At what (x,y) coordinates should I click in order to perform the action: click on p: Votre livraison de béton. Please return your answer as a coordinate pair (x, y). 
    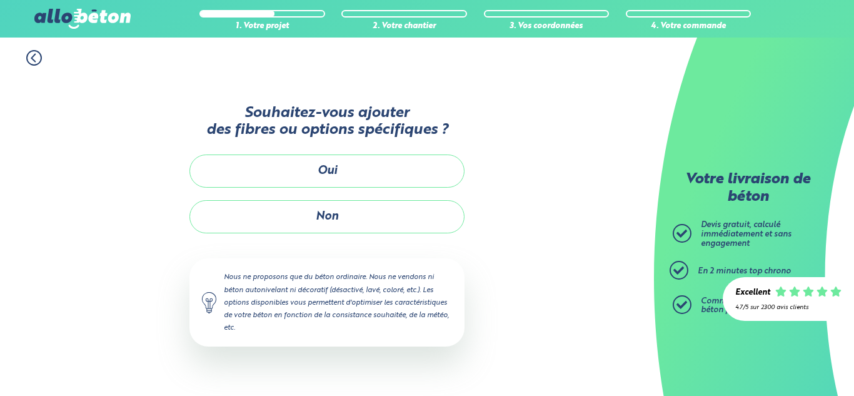
    Looking at the image, I should click on (748, 188).